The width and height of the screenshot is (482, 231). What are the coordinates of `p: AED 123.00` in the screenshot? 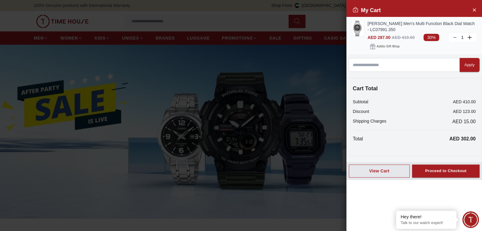 It's located at (465, 111).